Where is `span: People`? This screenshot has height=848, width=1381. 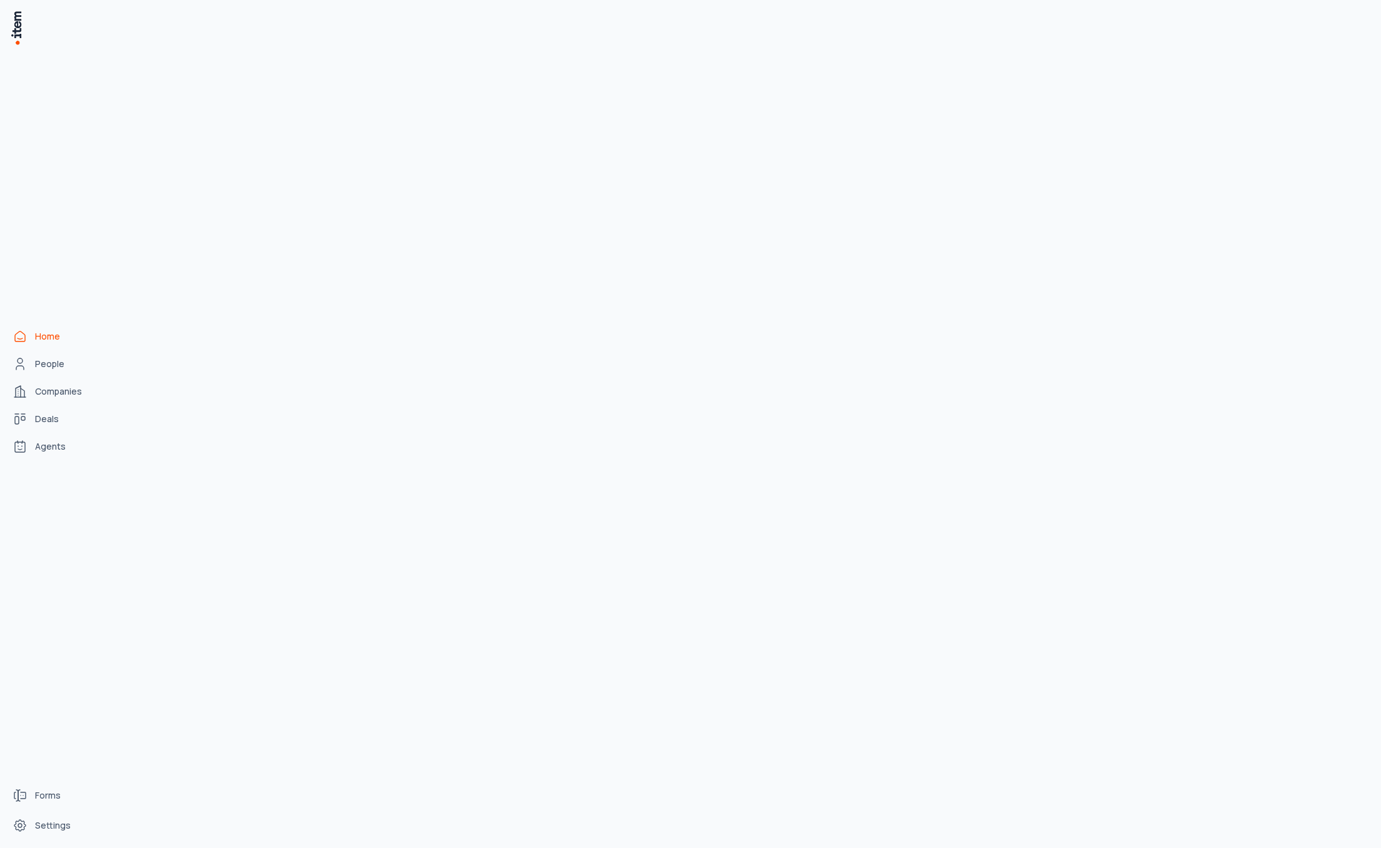
span: People is located at coordinates (49, 364).